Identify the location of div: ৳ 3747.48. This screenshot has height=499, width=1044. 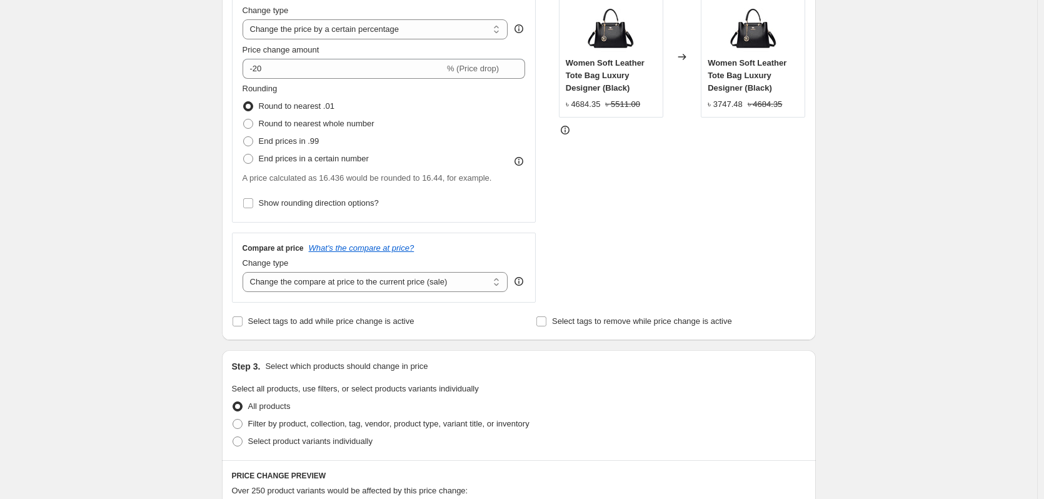
(725, 104).